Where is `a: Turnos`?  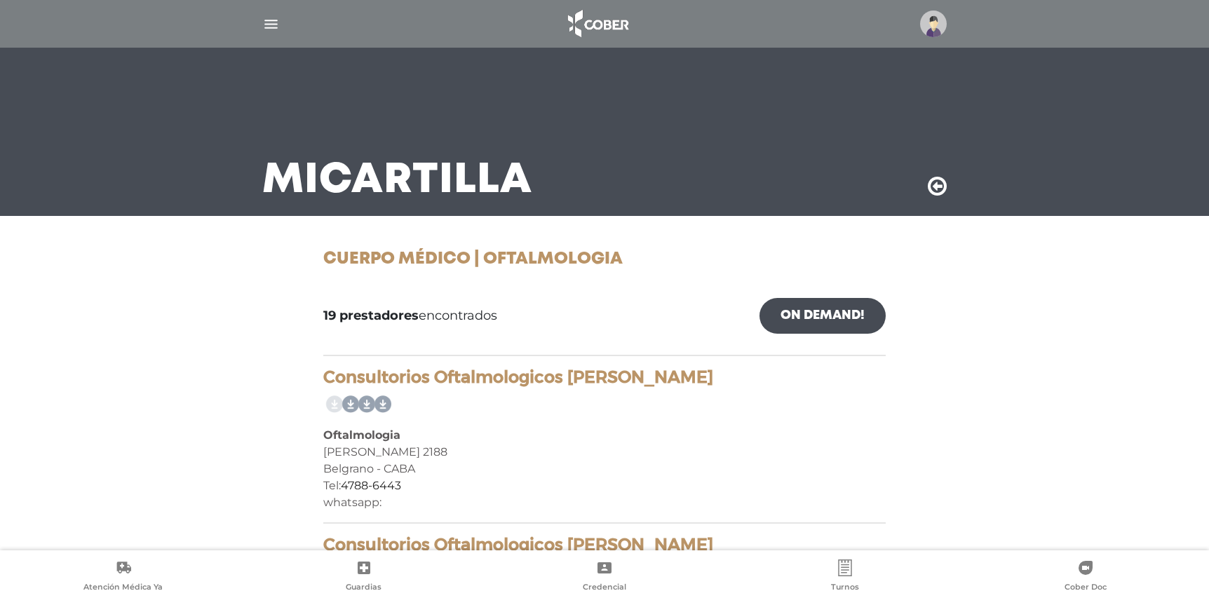 a: Turnos is located at coordinates (845, 577).